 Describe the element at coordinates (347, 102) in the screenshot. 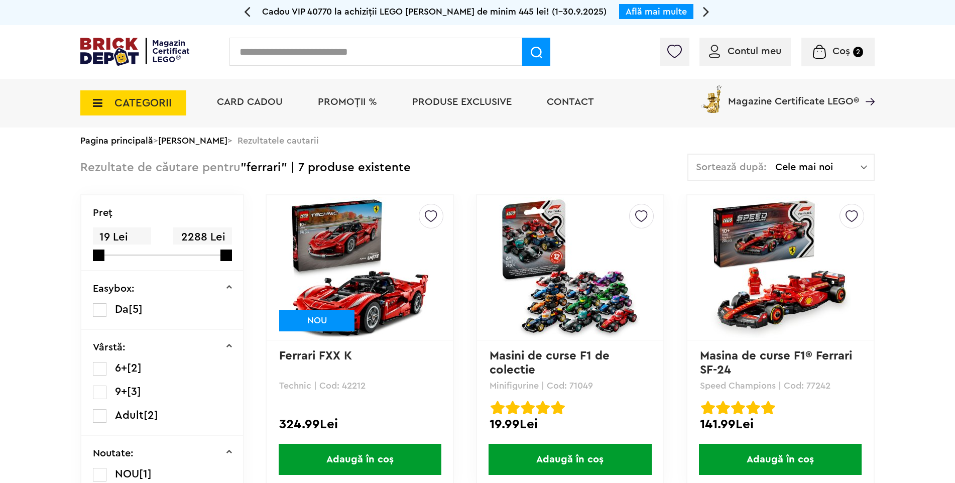

I see `span: PROMOȚII %` at that location.